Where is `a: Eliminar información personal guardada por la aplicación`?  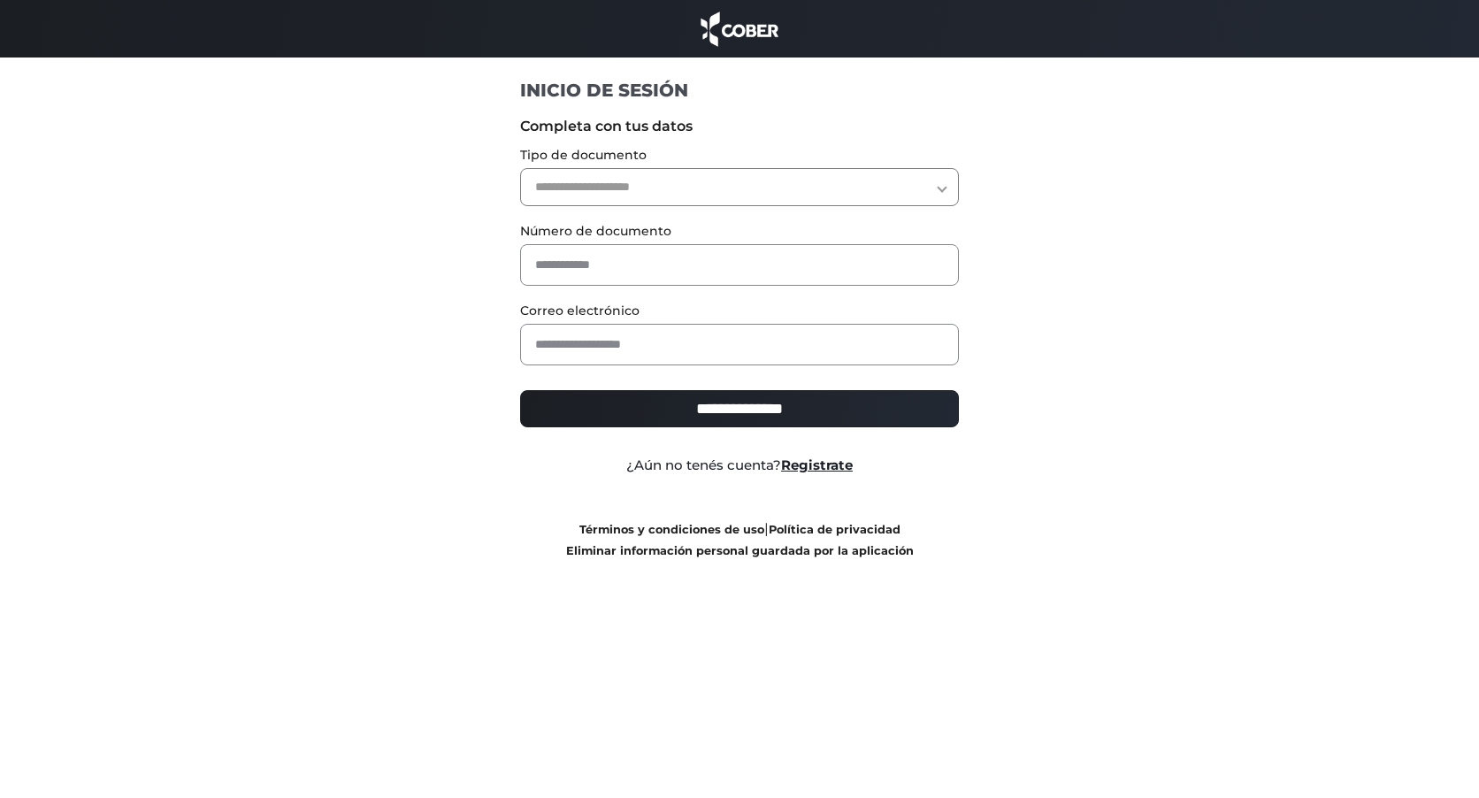
a: Eliminar información personal guardada por la aplicación is located at coordinates (740, 550).